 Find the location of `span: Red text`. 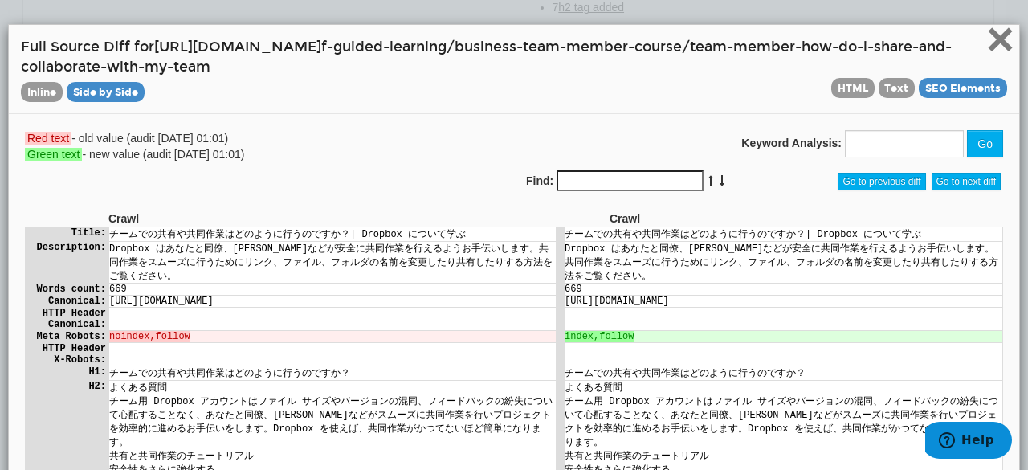

span: Red text is located at coordinates (48, 138).